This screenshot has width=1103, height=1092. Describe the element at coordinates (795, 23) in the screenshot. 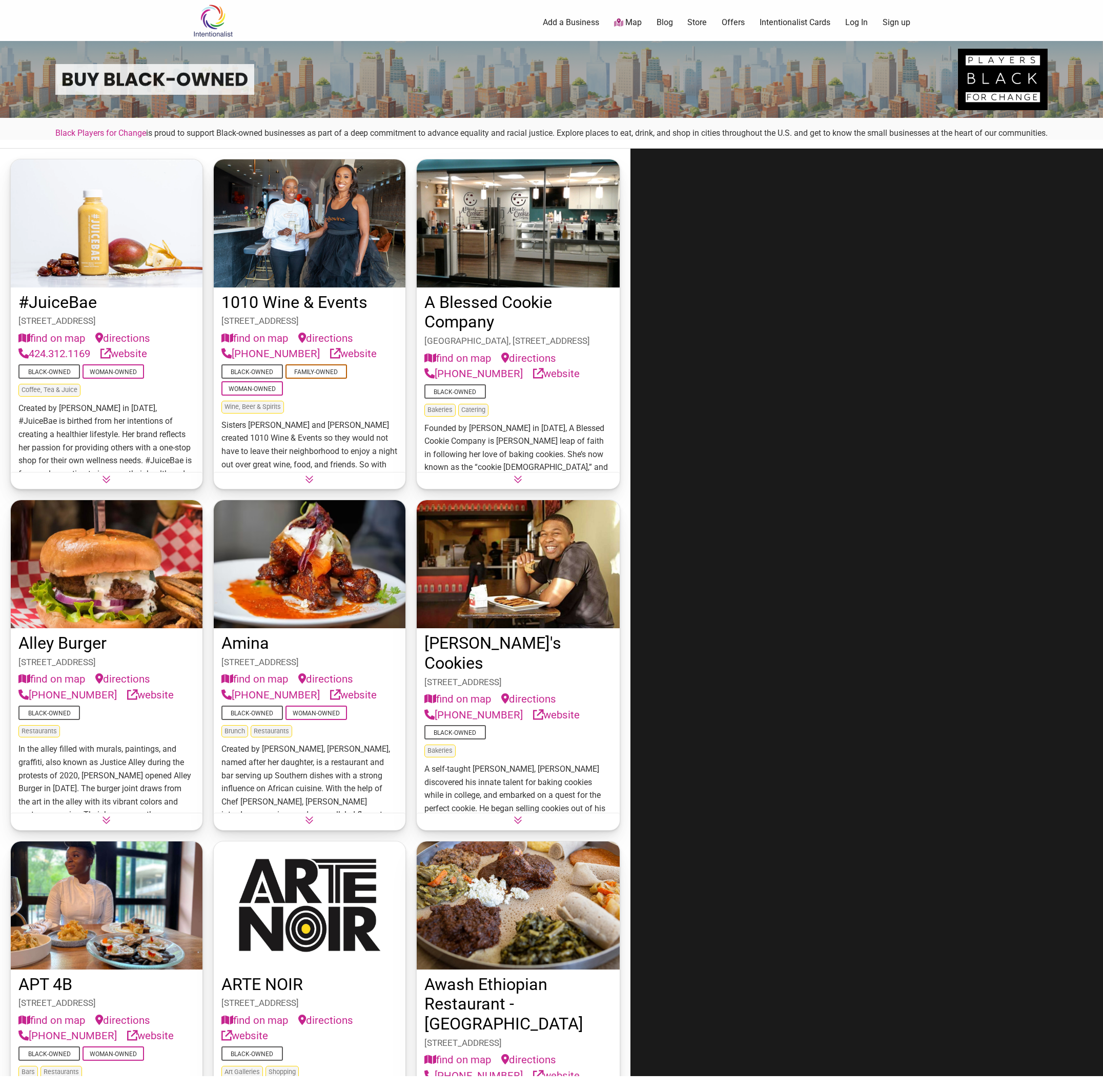

I see `a: Intentionalist Cards` at that location.